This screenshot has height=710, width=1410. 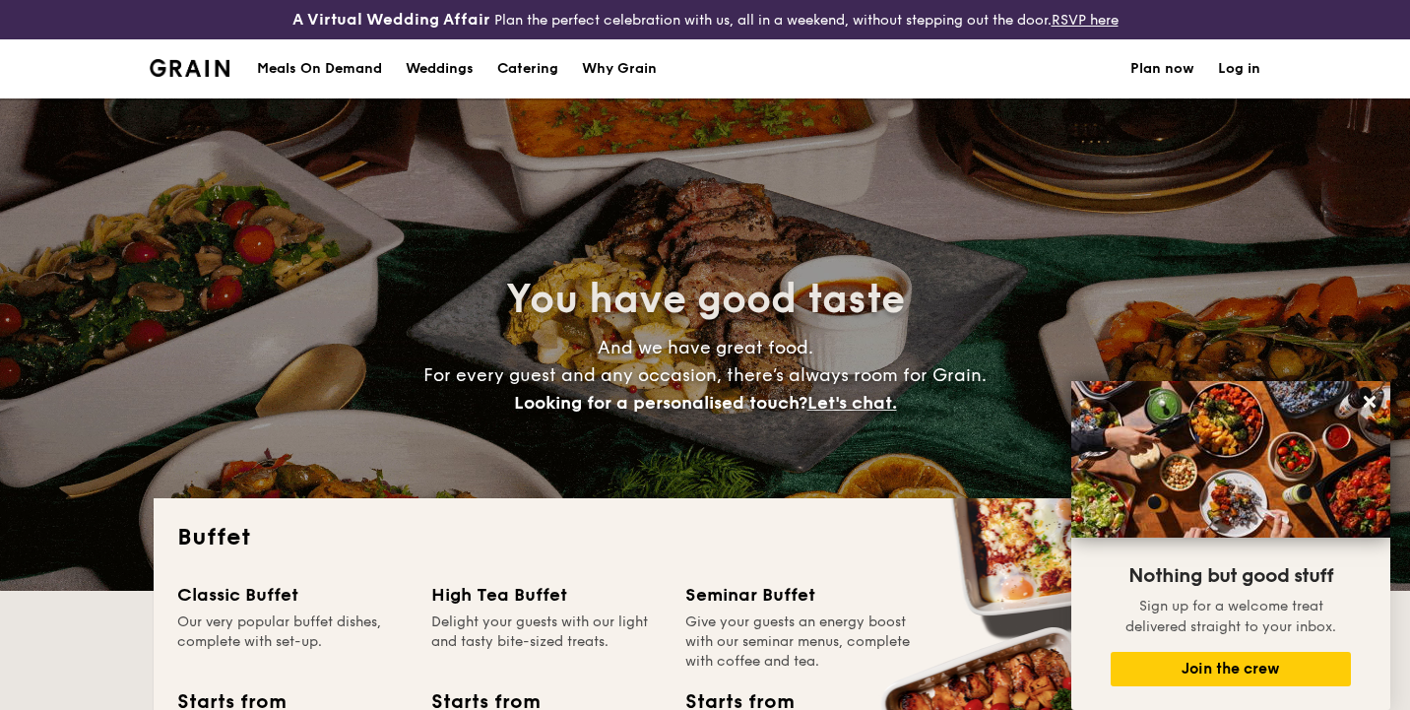 What do you see at coordinates (705, 375) in the screenshot?
I see `span: And we have great food. For every guest and any occasion, there’s always room for Grain.` at bounding box center [705, 375].